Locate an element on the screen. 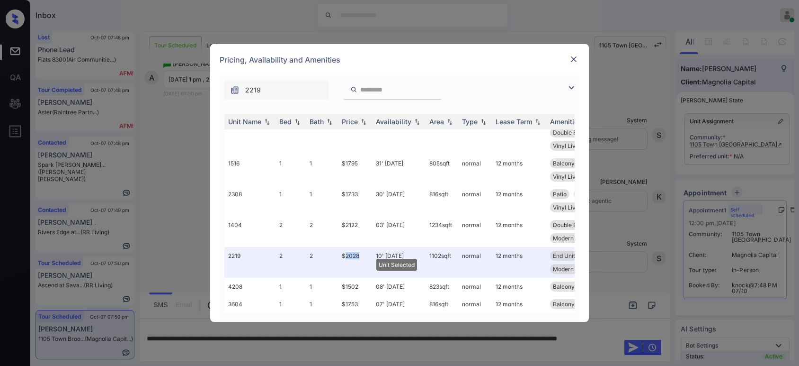 This screenshot has height=366, width=799. div: Area is located at coordinates (437, 121).